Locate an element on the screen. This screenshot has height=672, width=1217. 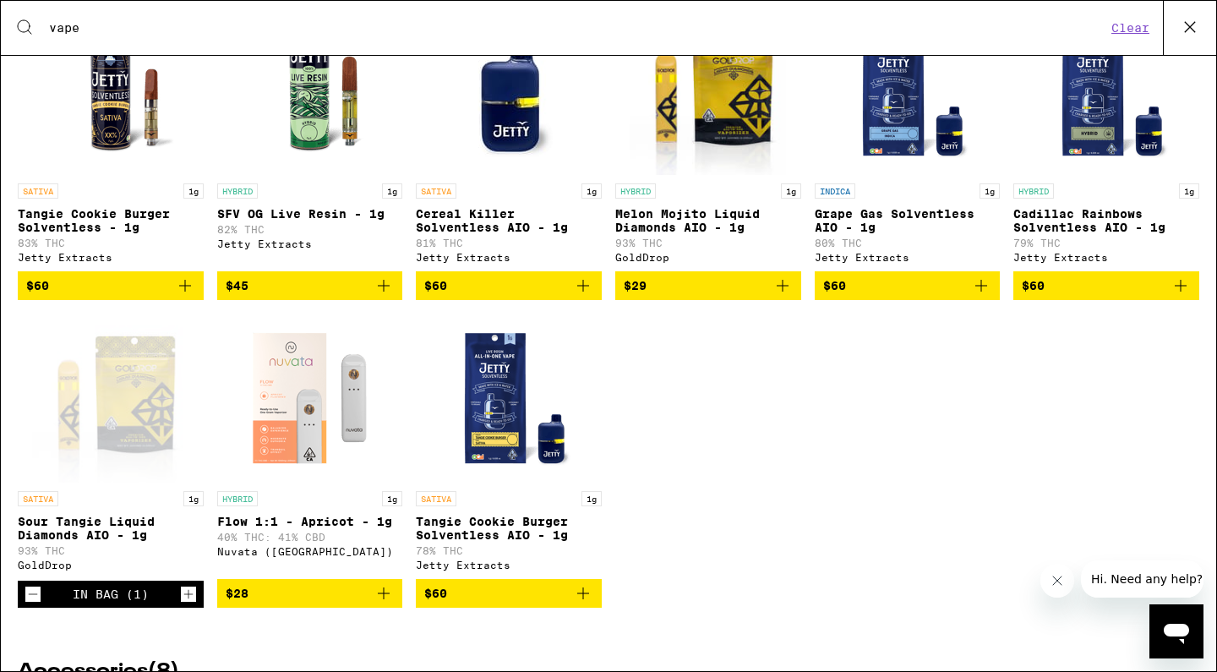
span: $45 is located at coordinates (237, 286).